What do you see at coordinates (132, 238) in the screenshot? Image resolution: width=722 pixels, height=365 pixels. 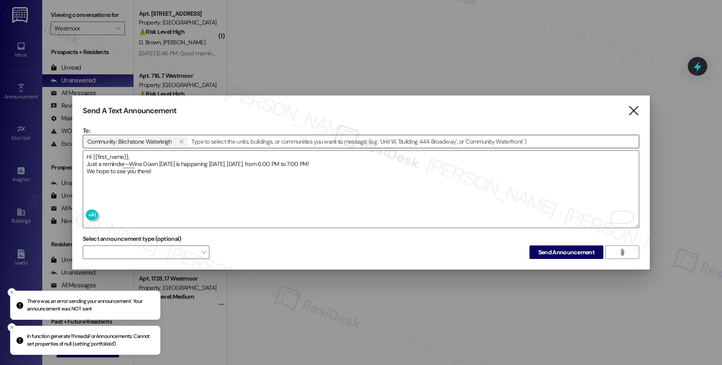 I see `label: Select announcement type (optional)` at bounding box center [132, 238].